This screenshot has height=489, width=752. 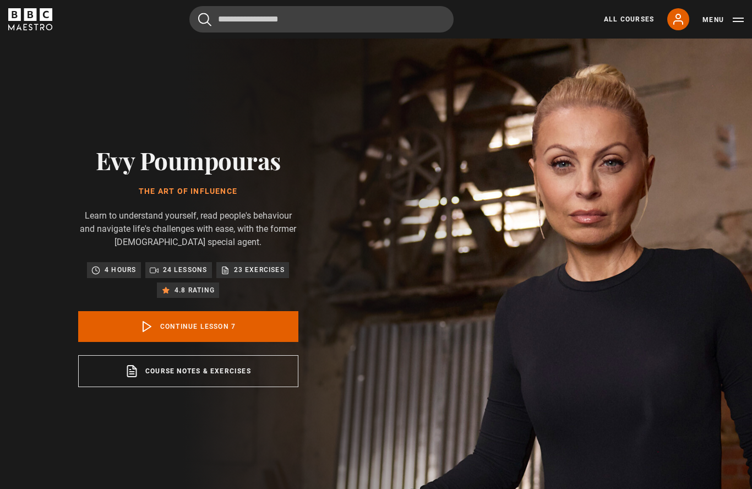 I want to click on p: 4 hours, so click(x=120, y=270).